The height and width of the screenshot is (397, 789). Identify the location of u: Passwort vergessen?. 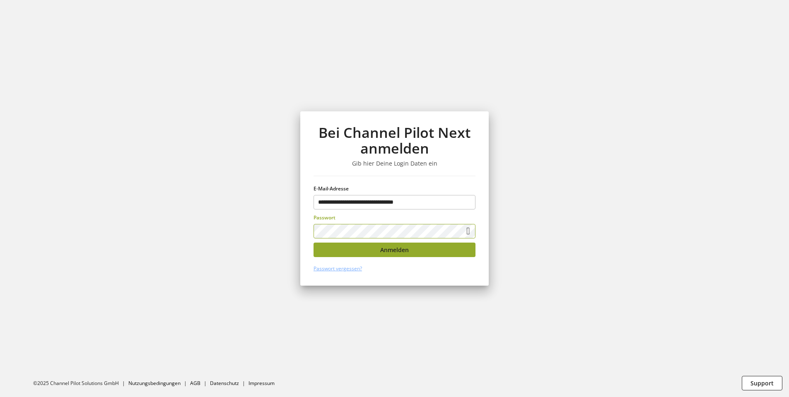
(338, 268).